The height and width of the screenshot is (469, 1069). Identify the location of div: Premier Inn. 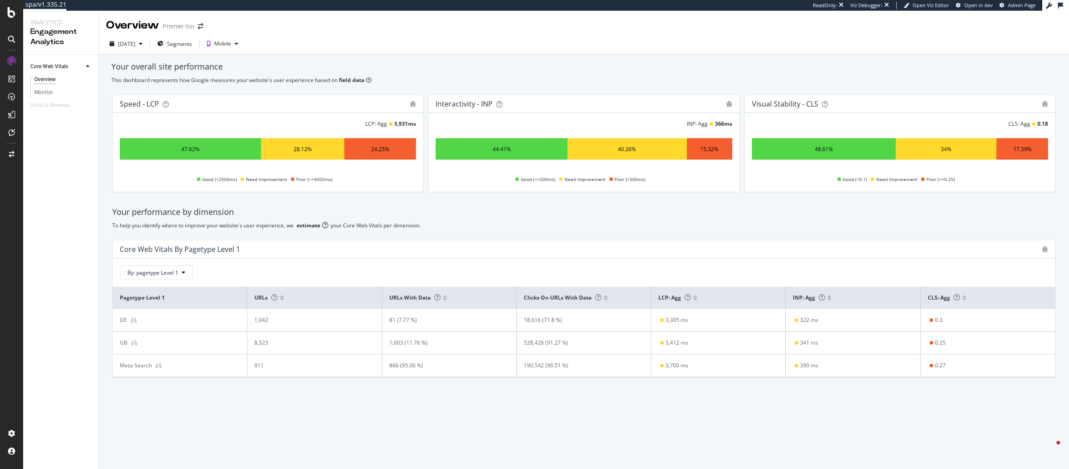
(178, 26).